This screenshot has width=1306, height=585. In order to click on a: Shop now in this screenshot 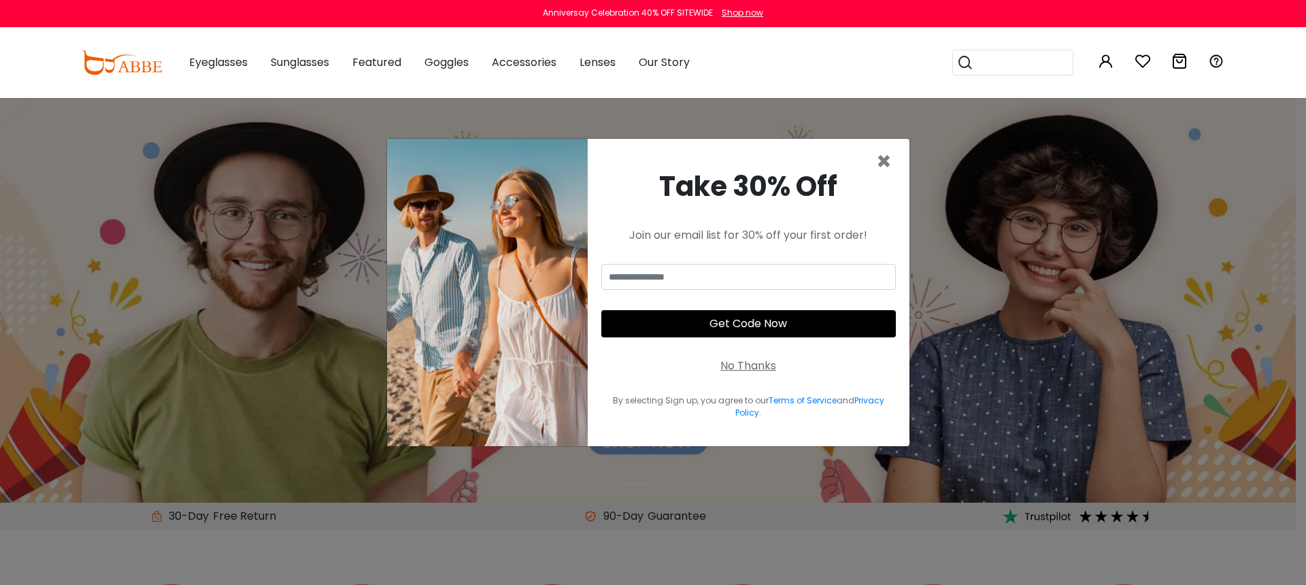, I will do `click(739, 12)`.